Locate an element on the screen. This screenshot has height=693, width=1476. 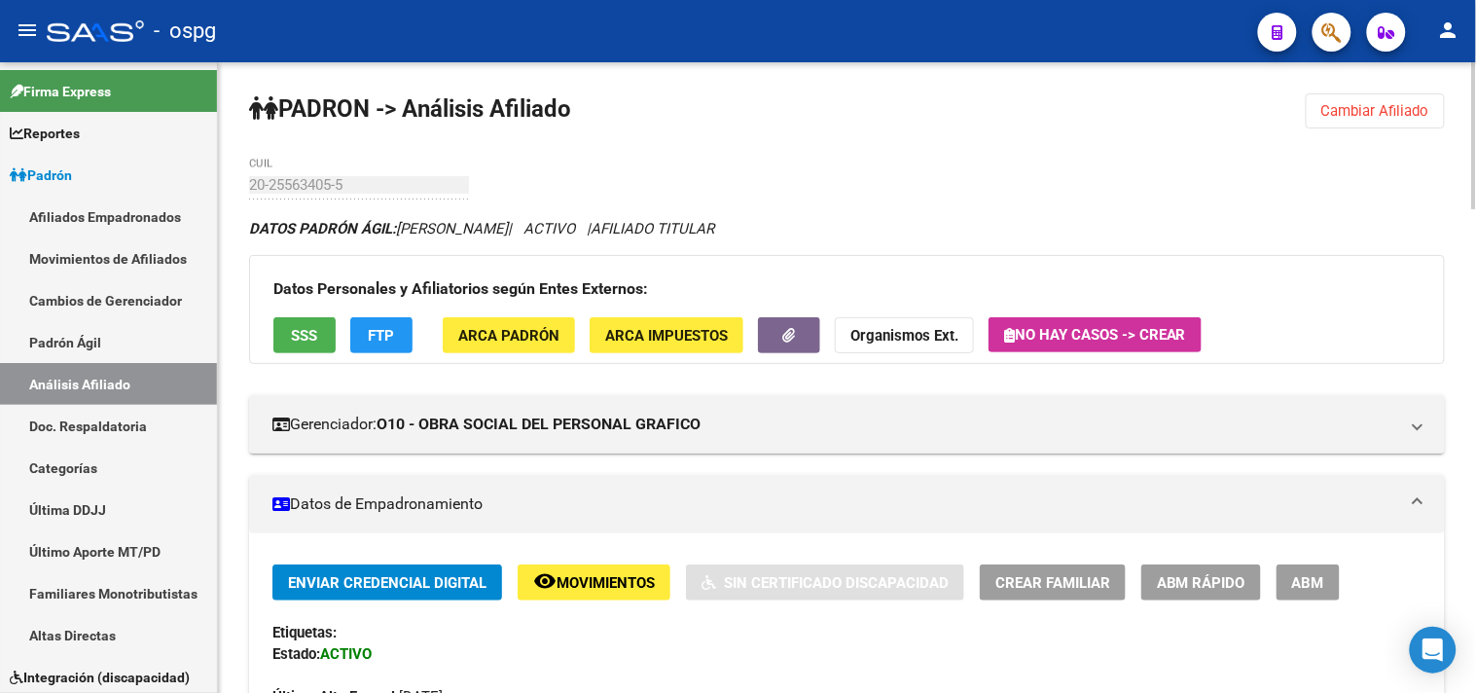
span: Firma Express is located at coordinates (60, 91).